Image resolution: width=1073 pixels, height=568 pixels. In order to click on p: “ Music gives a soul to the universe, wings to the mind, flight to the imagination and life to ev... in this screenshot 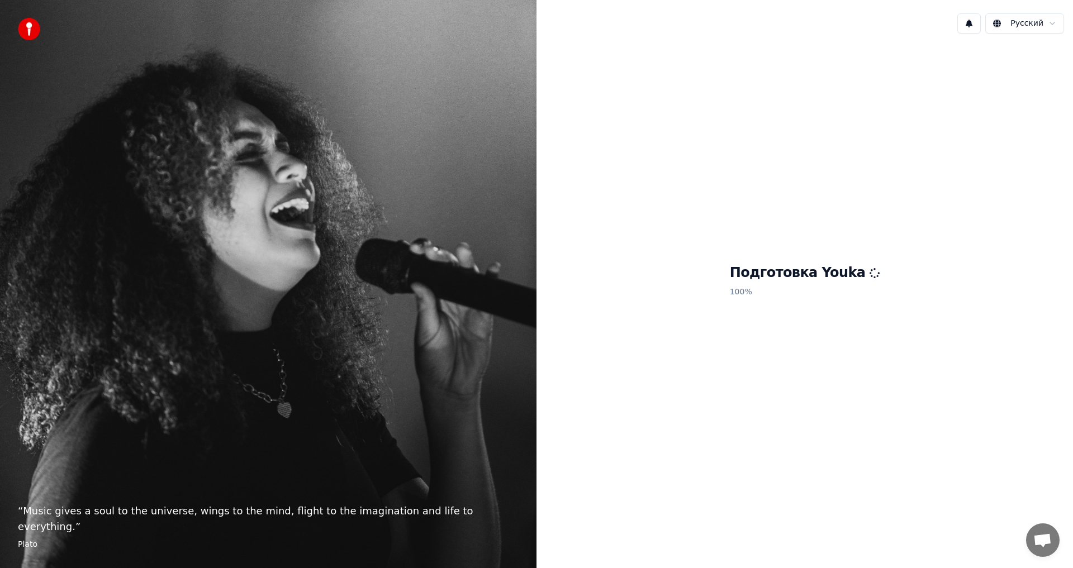, I will do `click(268, 519)`.